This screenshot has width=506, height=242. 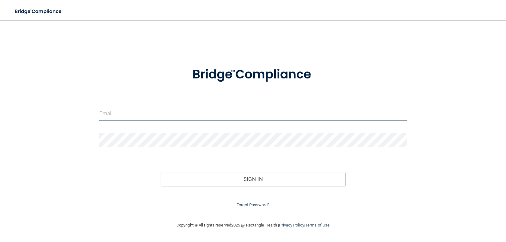 What do you see at coordinates (291, 225) in the screenshot?
I see `a: Privacy Policy` at bounding box center [291, 225].